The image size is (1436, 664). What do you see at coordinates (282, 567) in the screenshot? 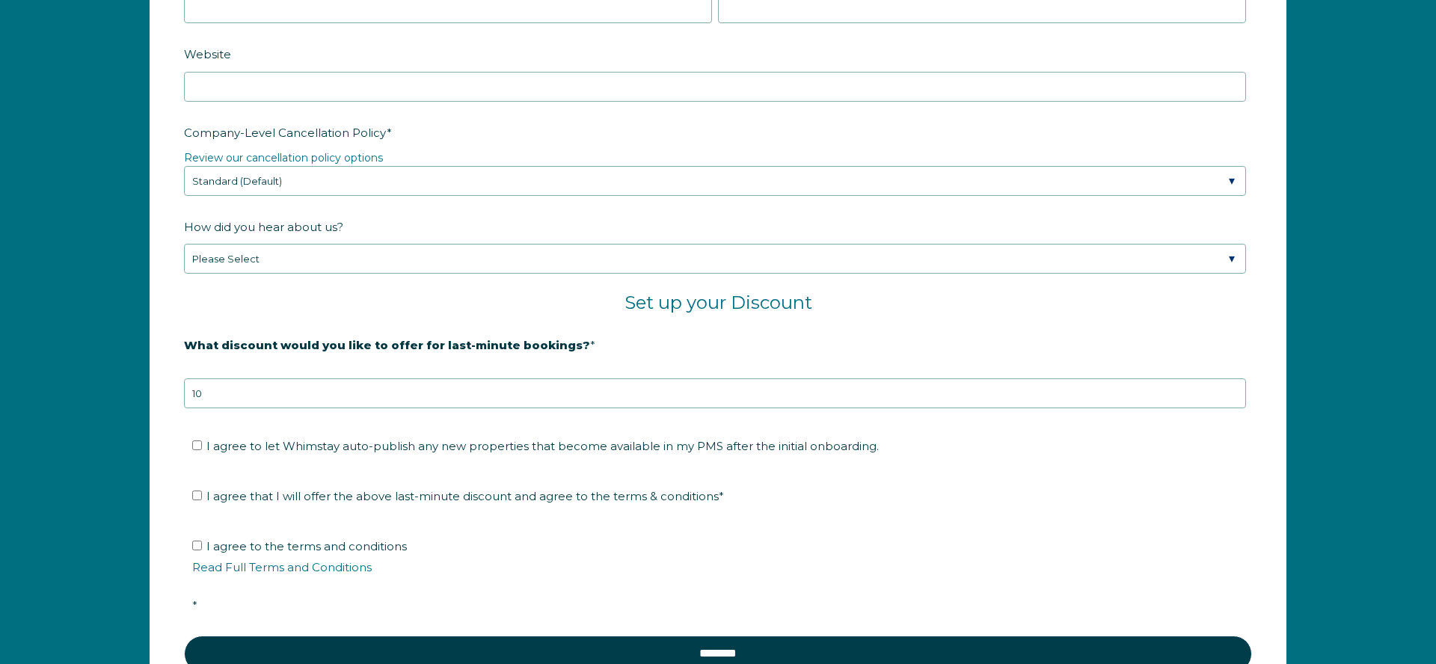
I see `a: Read Full Terms and Conditions` at bounding box center [282, 567].